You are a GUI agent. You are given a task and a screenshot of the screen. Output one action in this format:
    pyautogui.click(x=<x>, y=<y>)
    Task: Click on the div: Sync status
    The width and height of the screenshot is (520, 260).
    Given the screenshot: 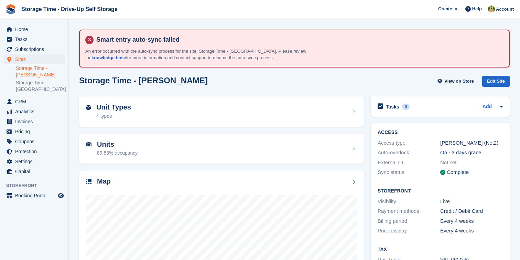 What is the action you would take?
    pyautogui.click(x=409, y=172)
    